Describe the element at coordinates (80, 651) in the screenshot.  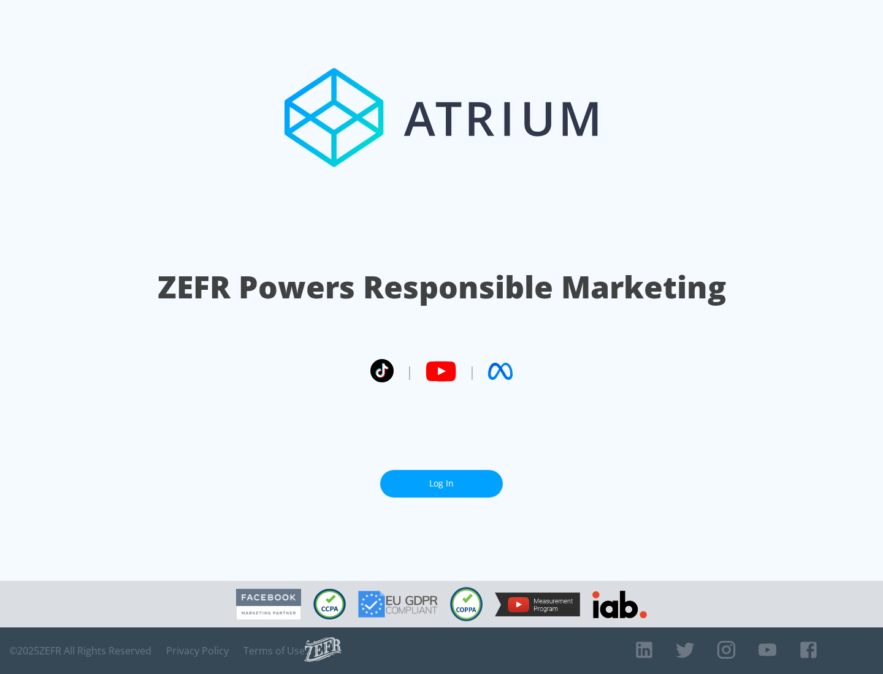
I see `span: © 2025 ZEFR All Rights Reserved` at that location.